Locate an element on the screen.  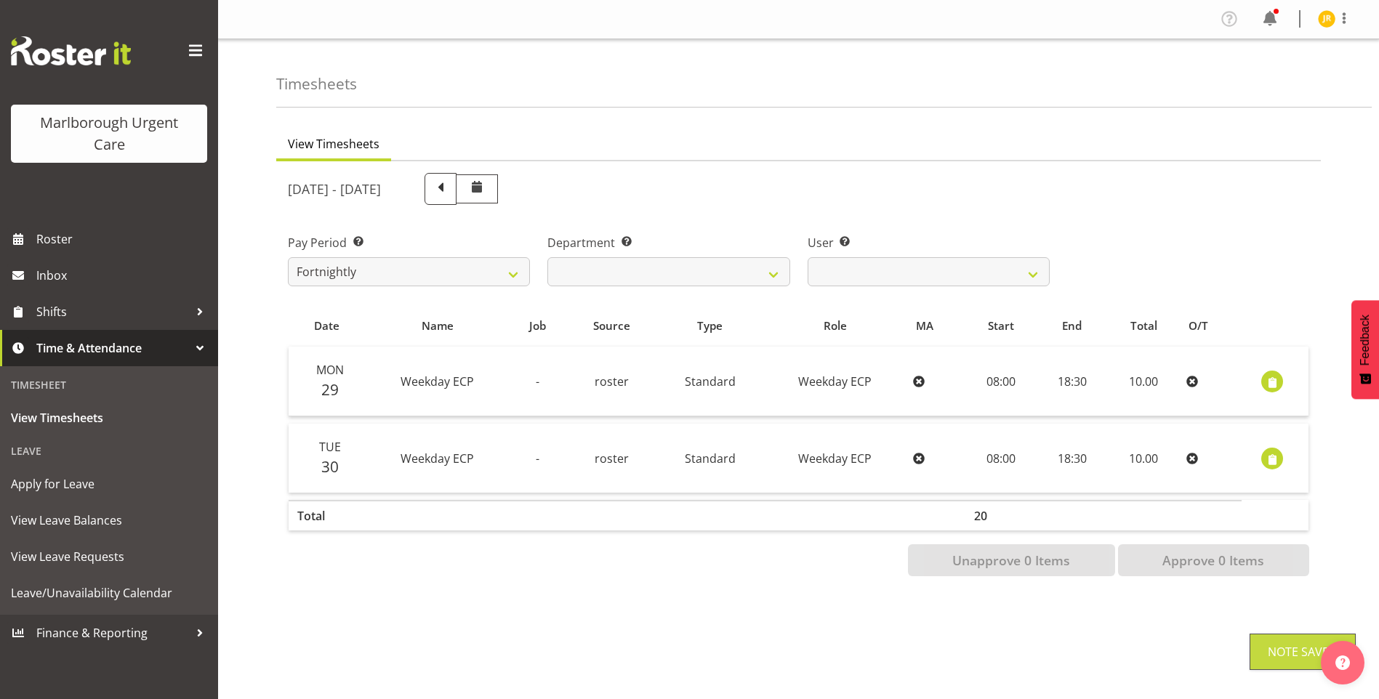
a: View Leave Requests is located at coordinates (109, 557).